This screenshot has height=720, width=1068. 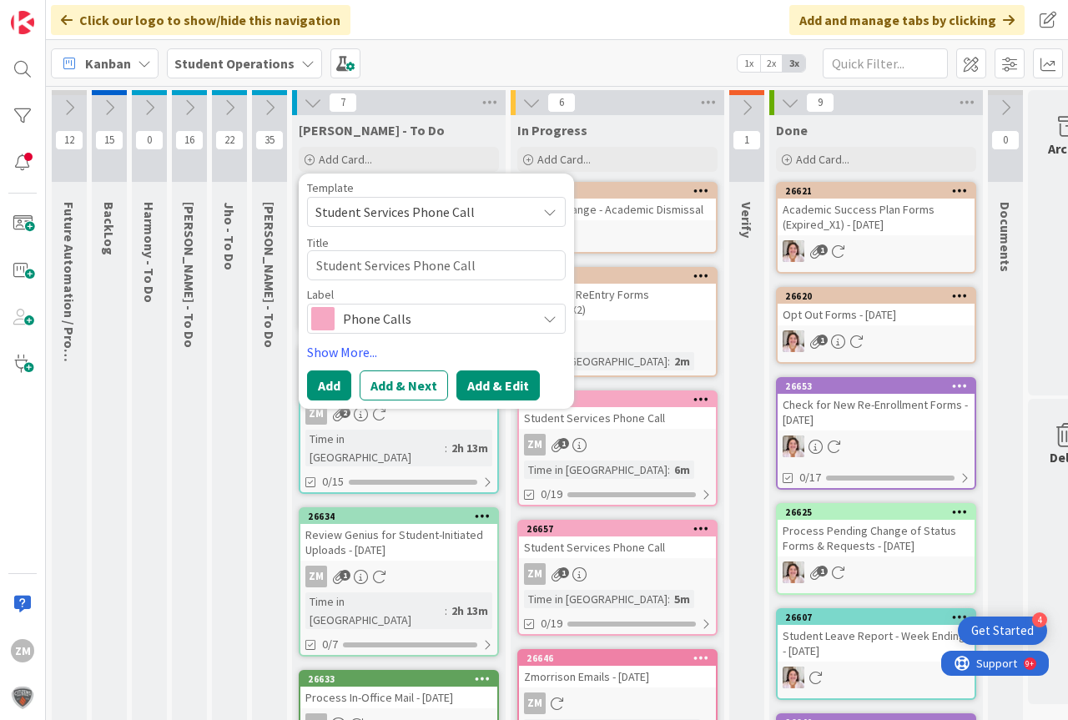 What do you see at coordinates (343, 103) in the screenshot?
I see `span: 7` at bounding box center [343, 103].